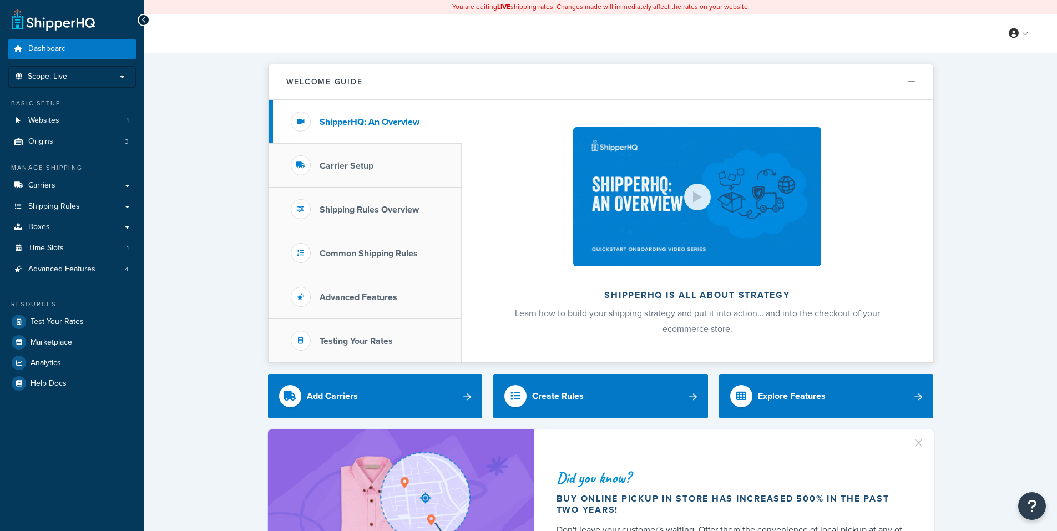 This screenshot has width=1057, height=531. What do you see at coordinates (332, 396) in the screenshot?
I see `div: Add Carriers` at bounding box center [332, 396].